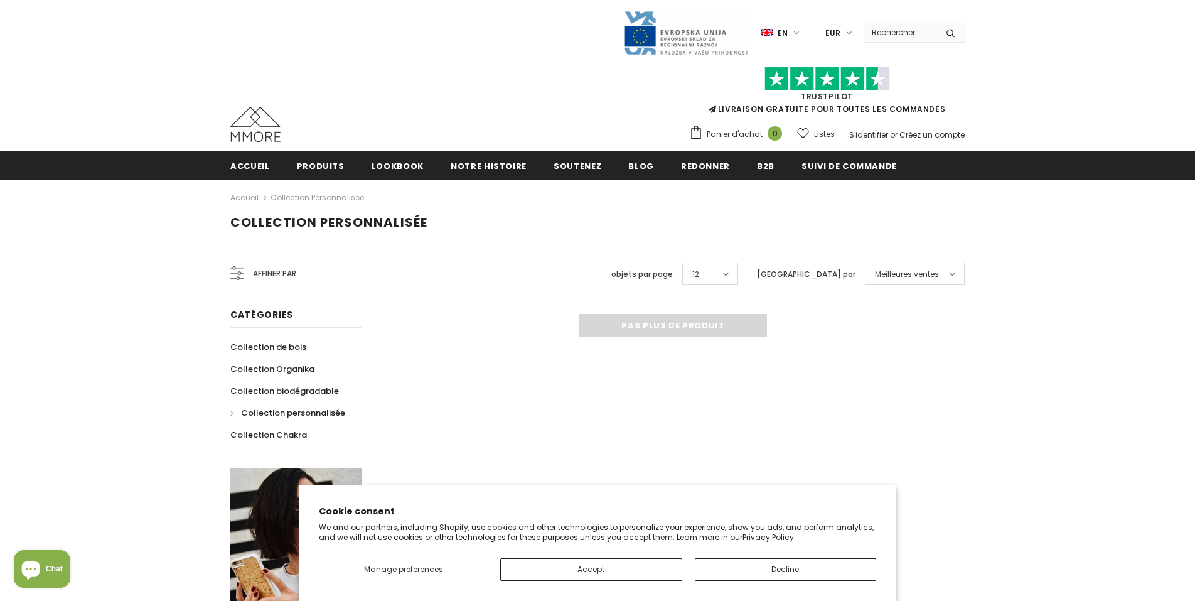  Describe the element at coordinates (734, 134) in the screenshot. I see `span: Panier d'achat` at that location.